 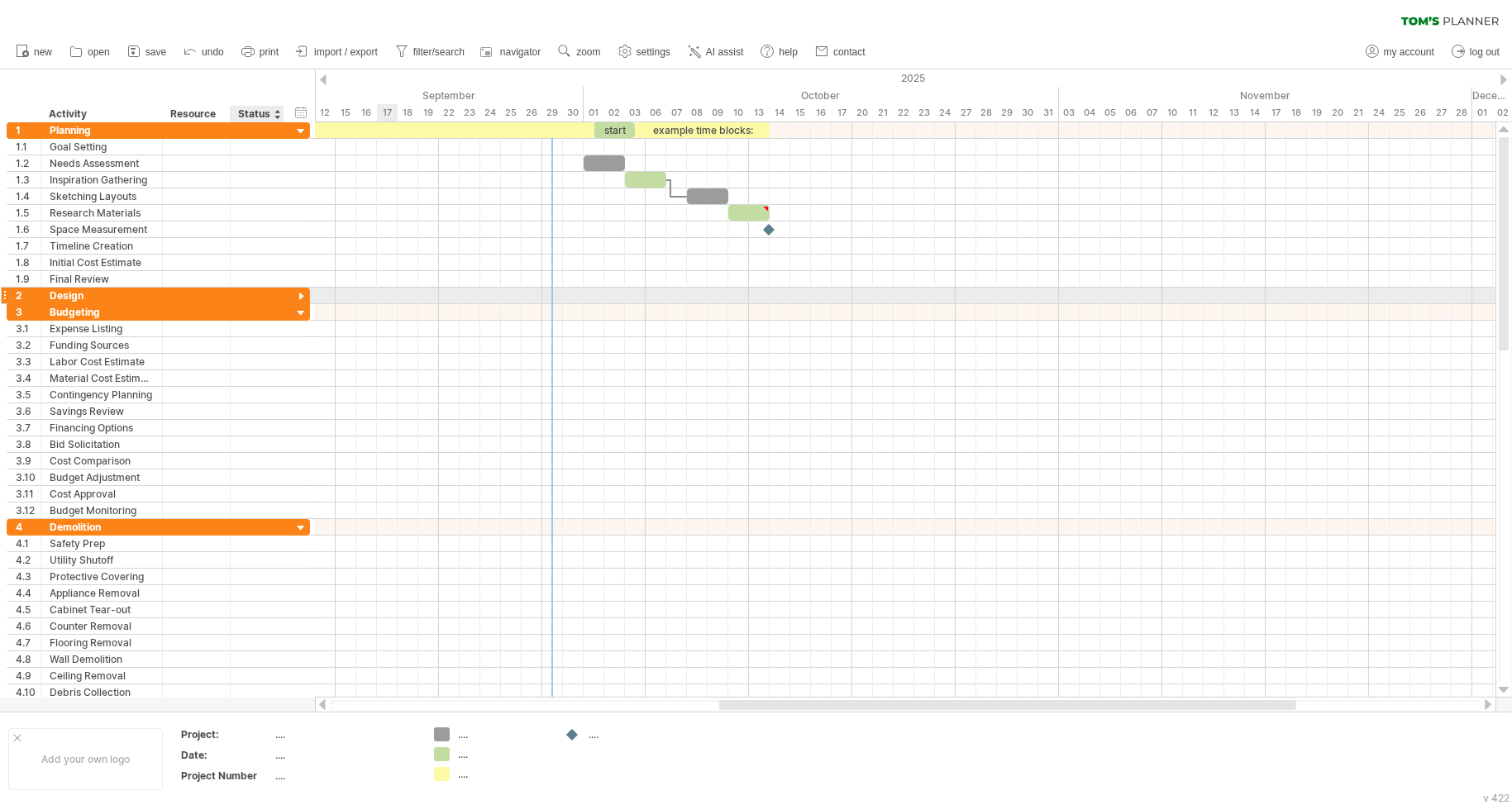 What do you see at coordinates (614, 130) in the screenshot?
I see `div: start` at bounding box center [614, 130].